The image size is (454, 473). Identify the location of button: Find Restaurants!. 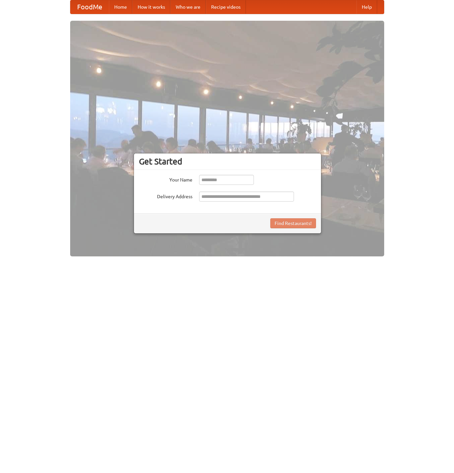
(293, 223).